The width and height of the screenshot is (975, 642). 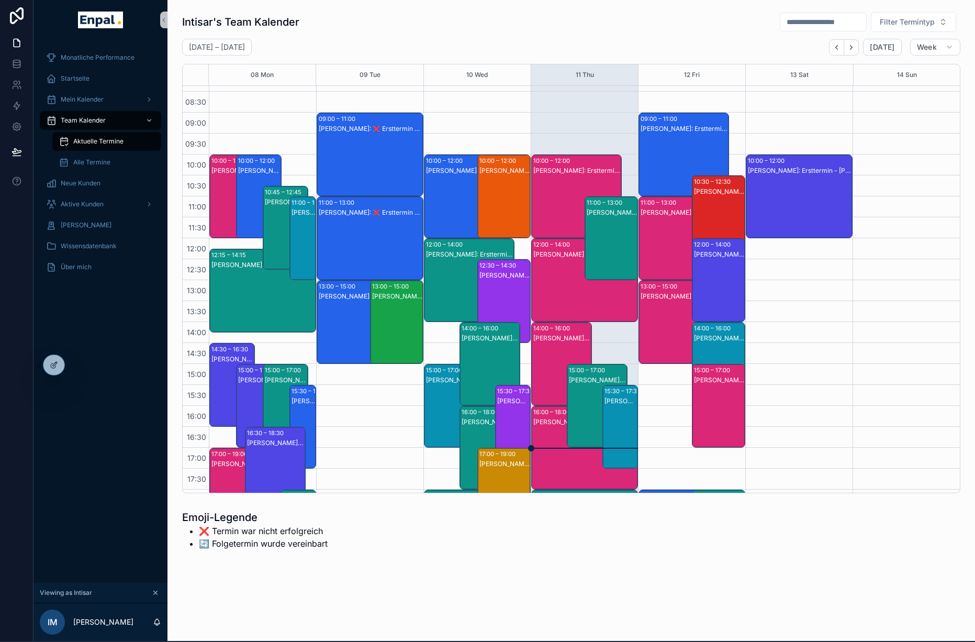 What do you see at coordinates (241, 22) in the screenshot?
I see `h1: Intisar's Team Kalender` at bounding box center [241, 22].